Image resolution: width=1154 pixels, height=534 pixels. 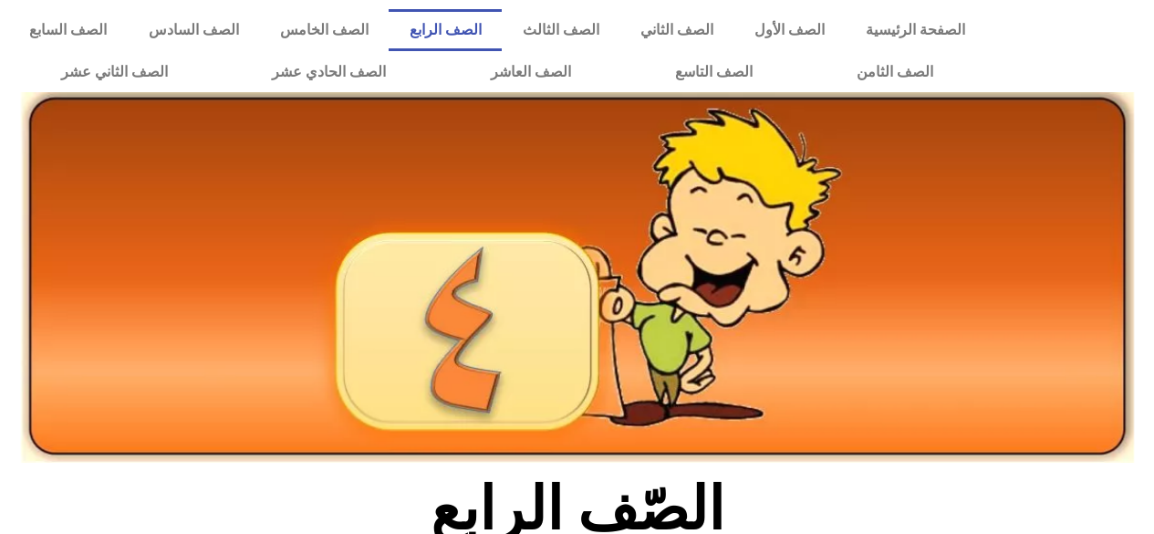 I want to click on a: الصف الثالث, so click(x=560, y=30).